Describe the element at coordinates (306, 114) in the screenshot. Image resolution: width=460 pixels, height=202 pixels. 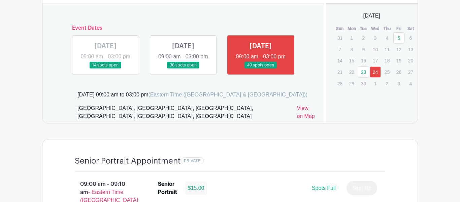
I see `a: View on Map` at that location.